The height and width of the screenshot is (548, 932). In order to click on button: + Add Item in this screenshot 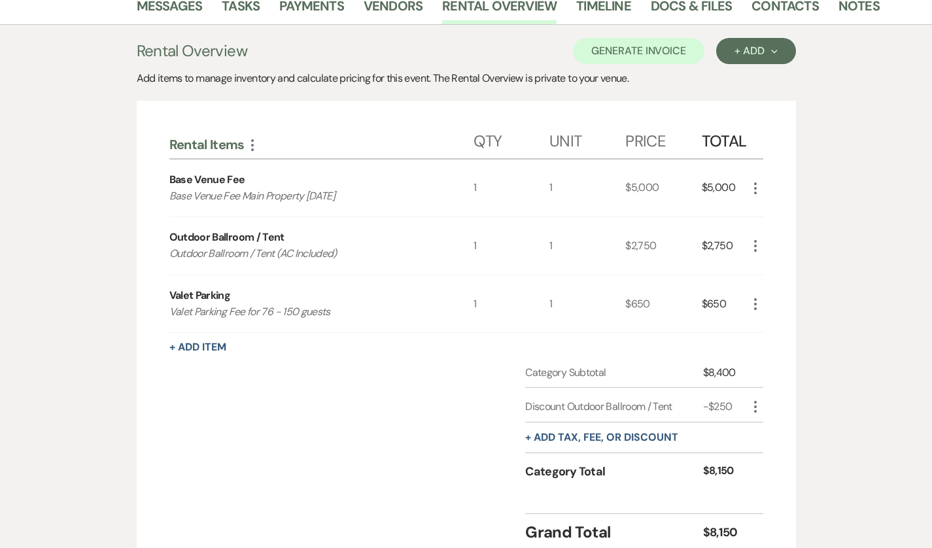, I will do `click(198, 347)`.